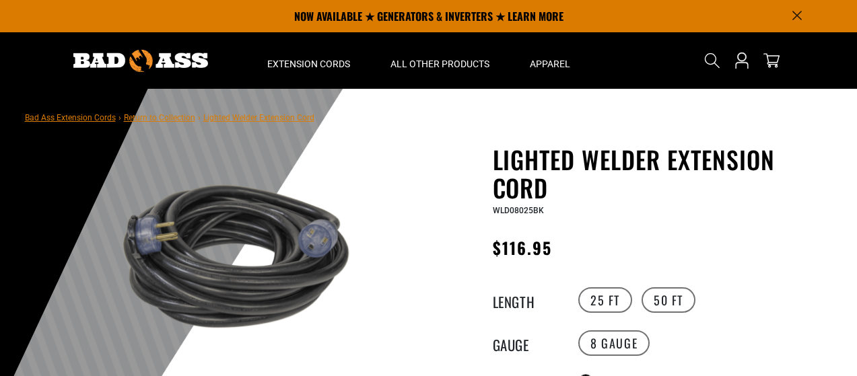  I want to click on span: Apparel, so click(550, 64).